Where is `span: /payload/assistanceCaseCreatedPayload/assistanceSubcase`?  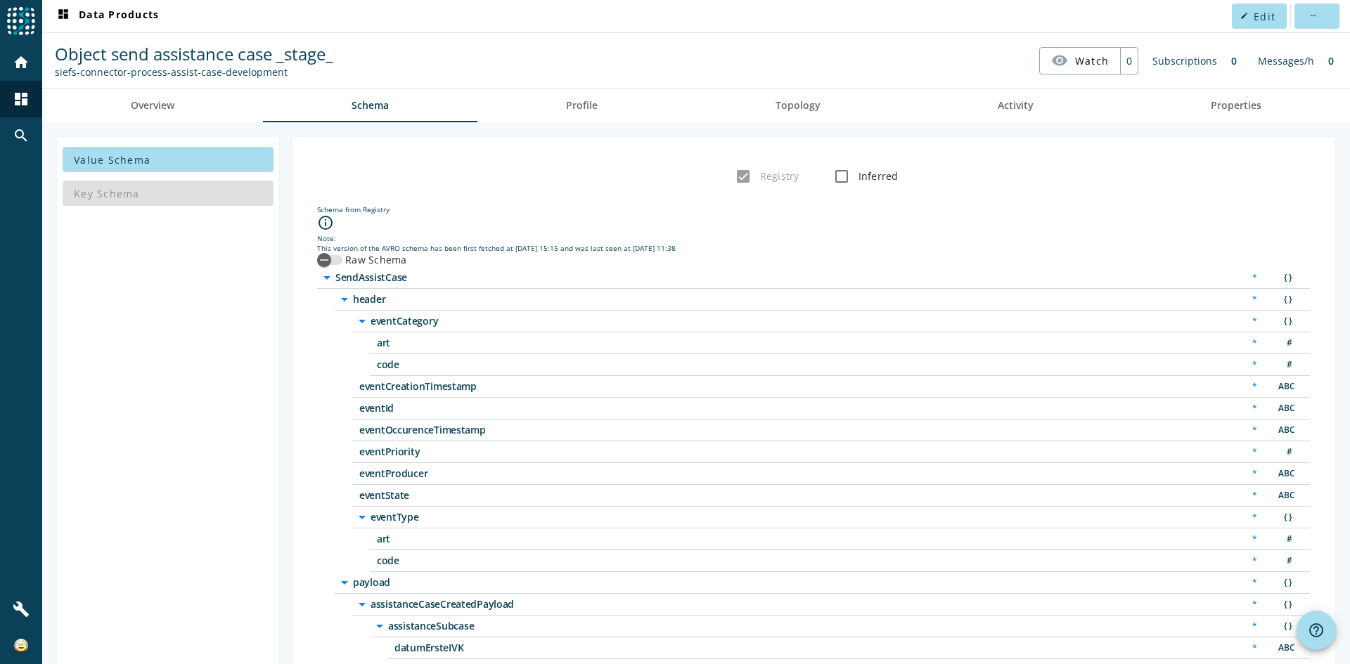 span: /payload/assistanceCaseCreatedPayload/assistanceSubcase is located at coordinates (564, 627).